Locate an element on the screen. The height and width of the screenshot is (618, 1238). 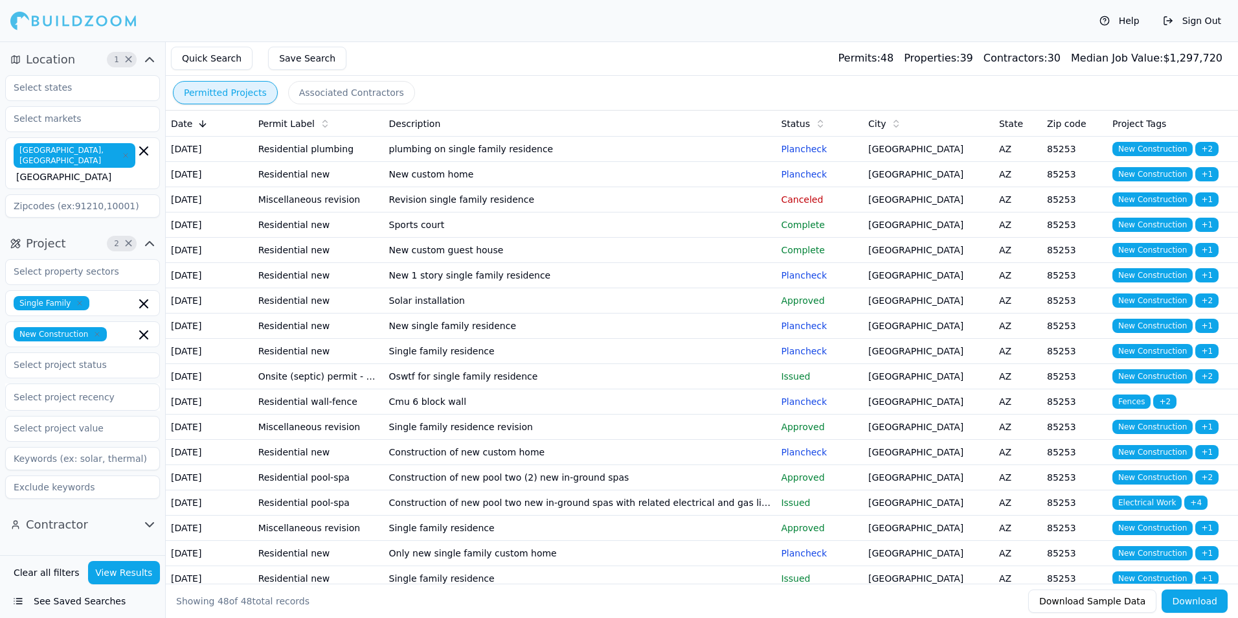
span: + 4 is located at coordinates (1196, 502).